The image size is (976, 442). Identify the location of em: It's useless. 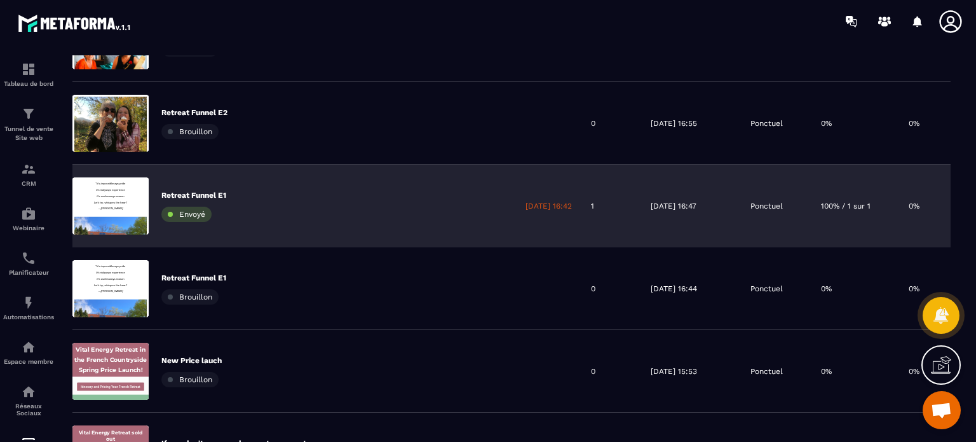
(103, 62).